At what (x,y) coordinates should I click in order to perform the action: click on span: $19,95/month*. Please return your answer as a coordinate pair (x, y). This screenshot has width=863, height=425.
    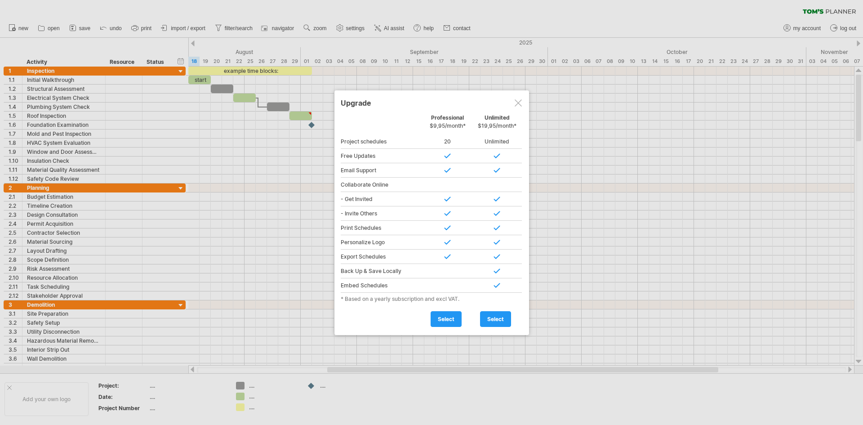
    Looking at the image, I should click on (497, 125).